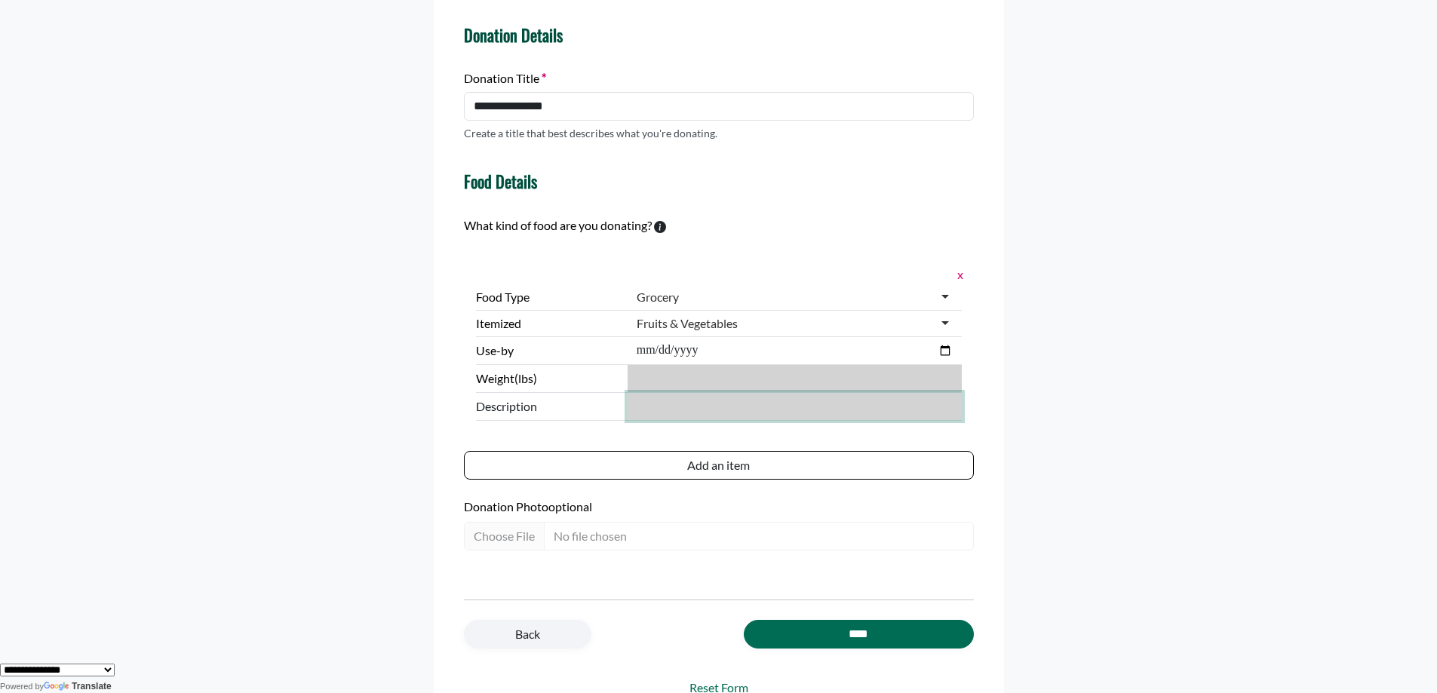 This screenshot has height=693, width=1437. What do you see at coordinates (570, 506) in the screenshot?
I see `span: optional` at bounding box center [570, 506].